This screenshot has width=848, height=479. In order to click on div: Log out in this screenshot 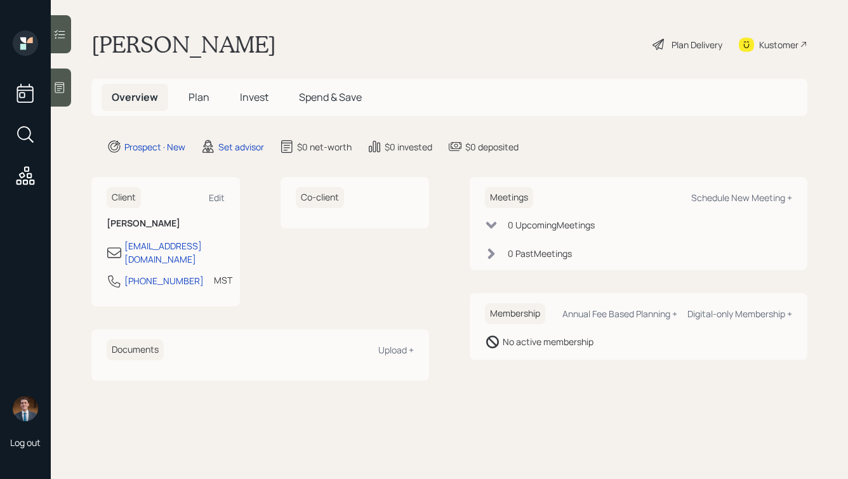, I will do `click(25, 443)`.